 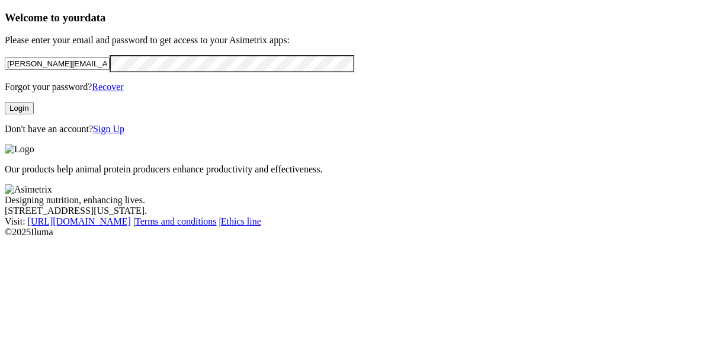 What do you see at coordinates (364, 222) in the screenshot?
I see `div: Visit : | |` at bounding box center [364, 222].